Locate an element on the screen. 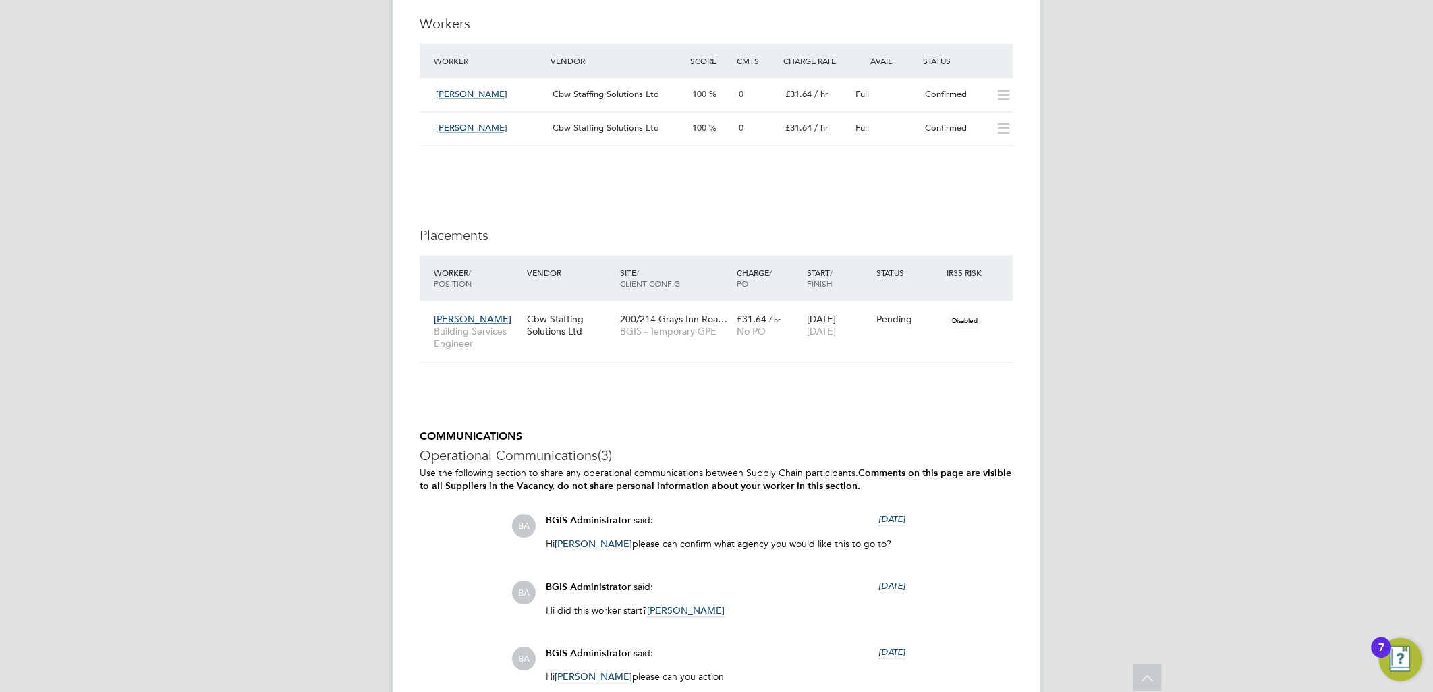 The image size is (1433, 692). h5: COMMUNICATIONS is located at coordinates (717, 437).